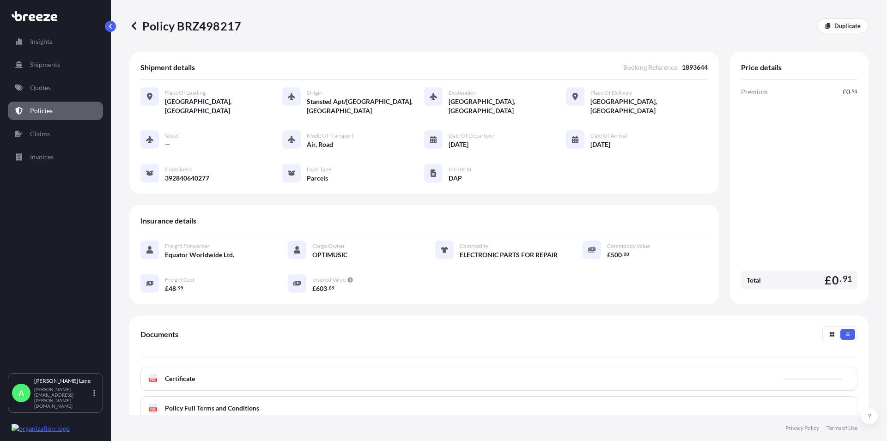 The width and height of the screenshot is (887, 441). I want to click on span: ELECTRONIC PARTS FOR REPAIR, so click(509, 255).